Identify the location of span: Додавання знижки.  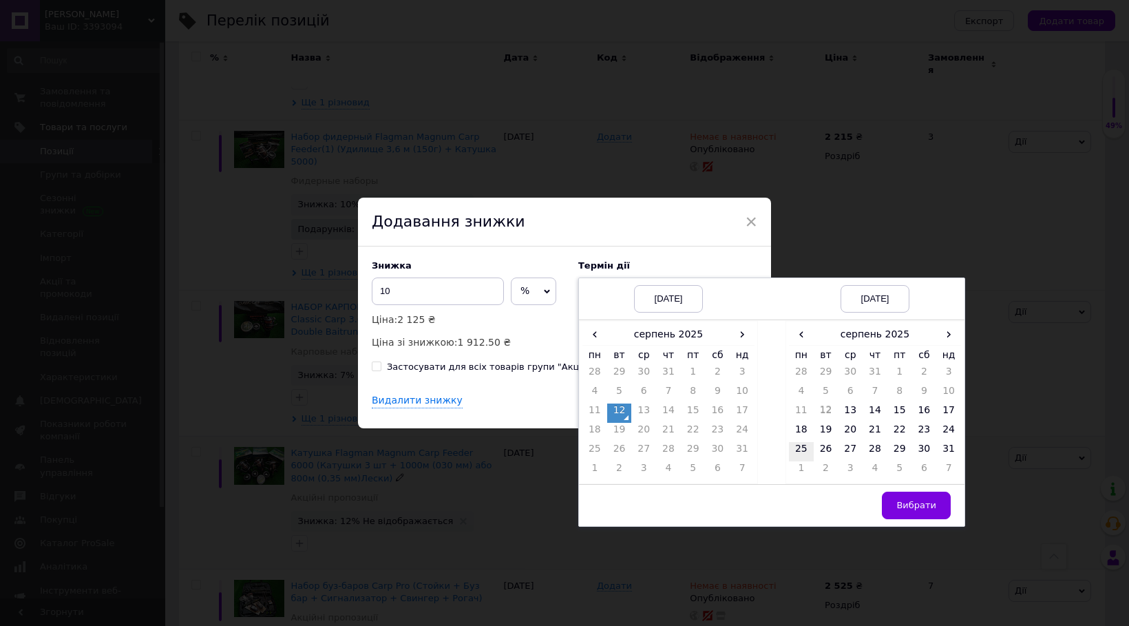
(448, 221).